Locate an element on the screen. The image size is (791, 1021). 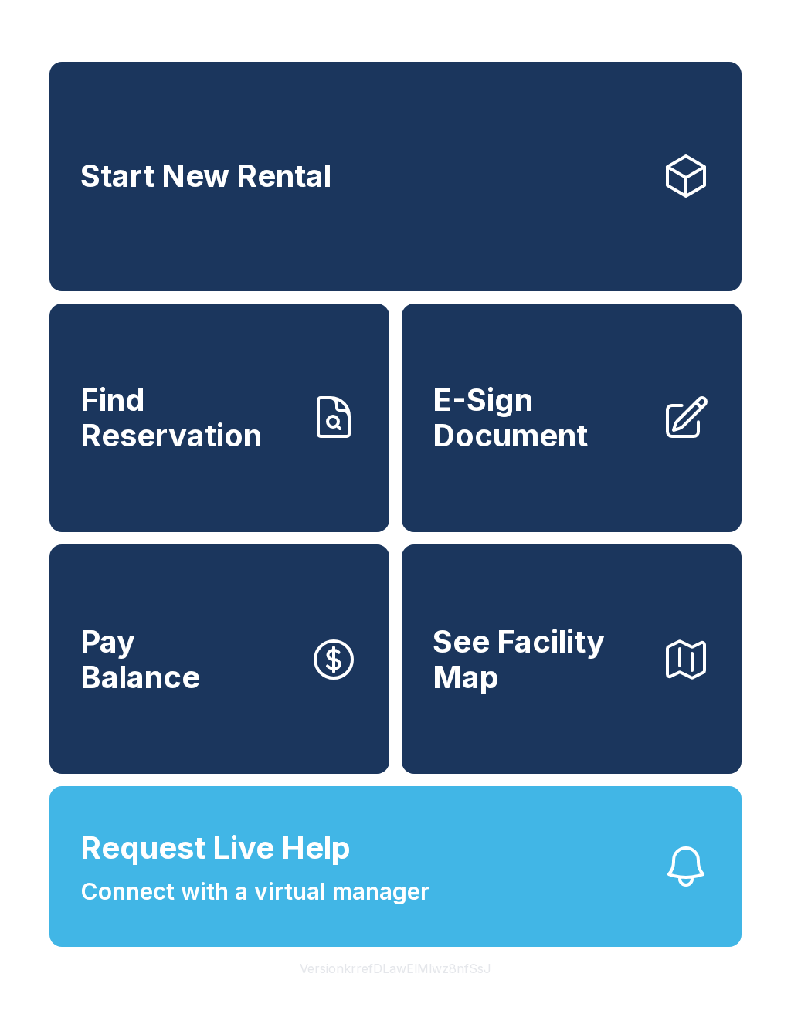
span: Request Live Help is located at coordinates (215, 848).